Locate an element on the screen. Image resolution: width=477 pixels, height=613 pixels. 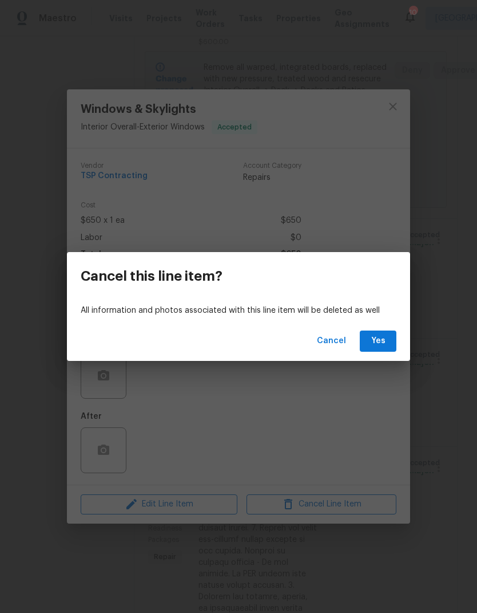
button: Cancel is located at coordinates (331, 341).